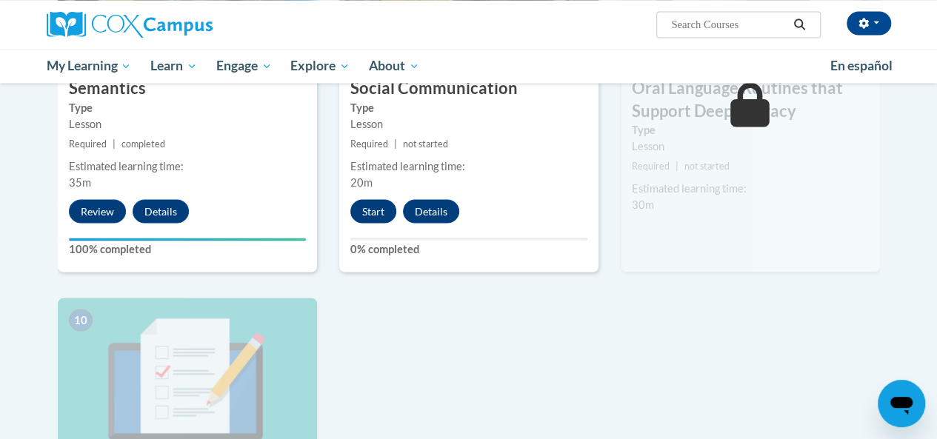 The height and width of the screenshot is (439, 937). Describe the element at coordinates (187, 239) in the screenshot. I see `div: Your progress` at that location.